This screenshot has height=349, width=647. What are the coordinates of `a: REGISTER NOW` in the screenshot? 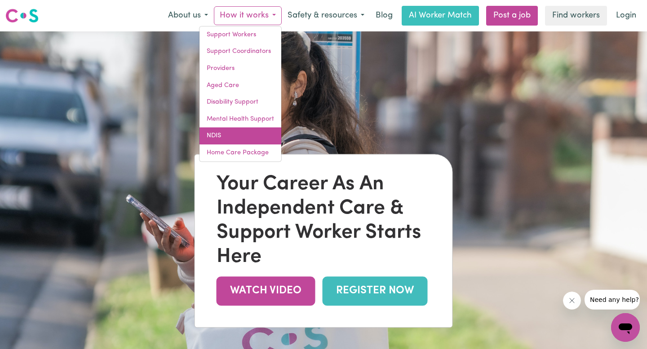 It's located at (375, 291).